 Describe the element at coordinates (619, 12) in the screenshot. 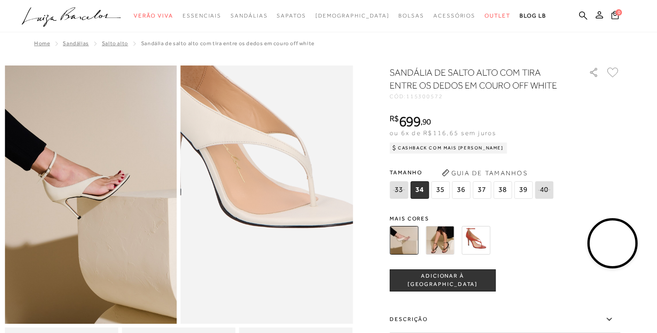

I see `span: 0` at that location.